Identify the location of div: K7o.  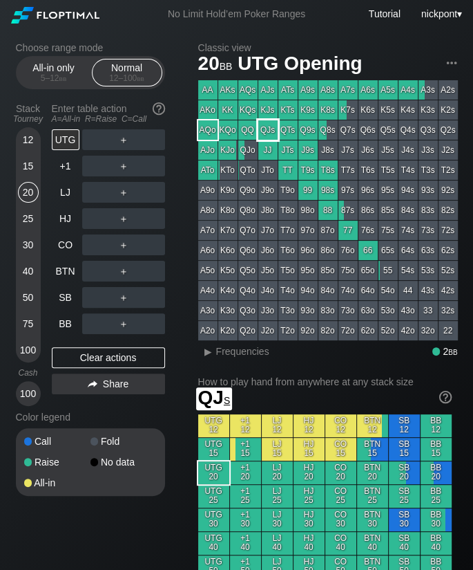
(228, 230).